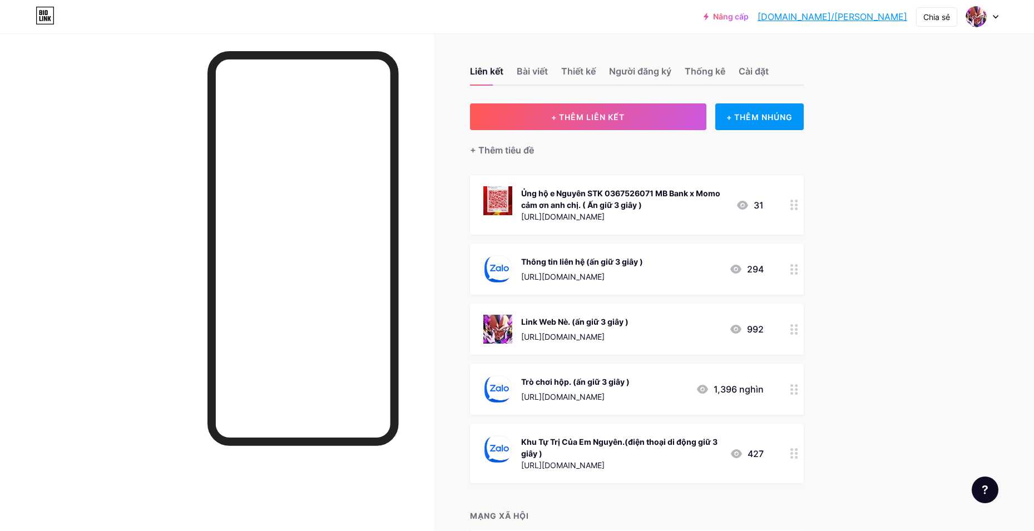 The image size is (1034, 531). Describe the element at coordinates (756, 329) in the screenshot. I see `font: 992` at that location.